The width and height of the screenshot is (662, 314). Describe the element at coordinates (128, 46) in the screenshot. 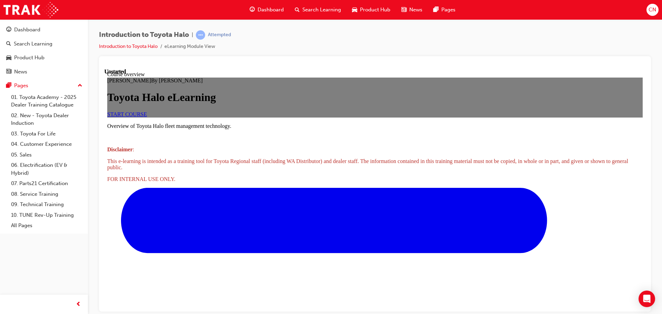

I see `a: Introduction to Toyota Halo` at that location.